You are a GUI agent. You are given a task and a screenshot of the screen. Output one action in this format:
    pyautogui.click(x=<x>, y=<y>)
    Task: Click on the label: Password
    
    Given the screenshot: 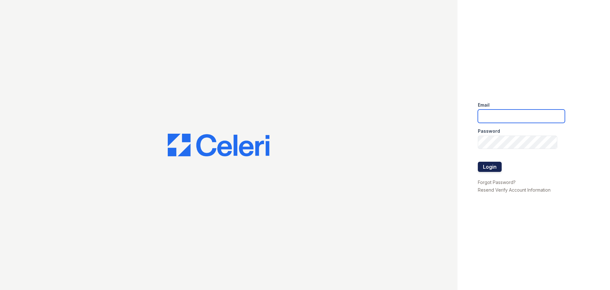 What is the action you would take?
    pyautogui.click(x=489, y=131)
    